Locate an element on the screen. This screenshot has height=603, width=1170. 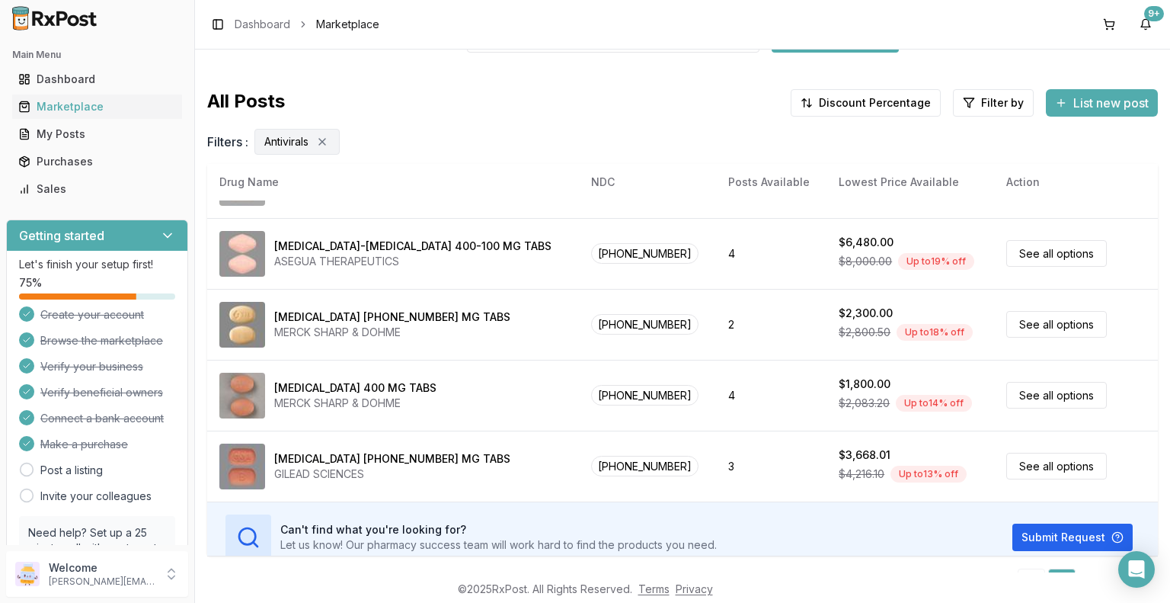
button: Remove Antivirals filter is located at coordinates (322, 142).